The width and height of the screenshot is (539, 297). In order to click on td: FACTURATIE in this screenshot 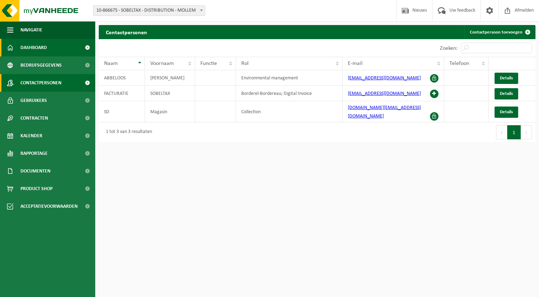, I will do `click(122, 93)`.